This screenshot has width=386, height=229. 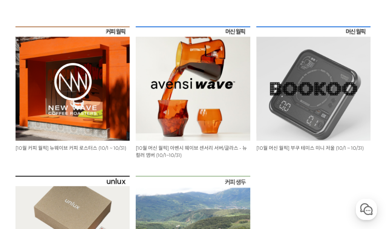 What do you see at coordinates (313, 83) in the screenshot?
I see `img: [10월 머신 월픽] 부쿠 테미스 미니 저울 (10/1 ~ 10/31)` at bounding box center [313, 83].